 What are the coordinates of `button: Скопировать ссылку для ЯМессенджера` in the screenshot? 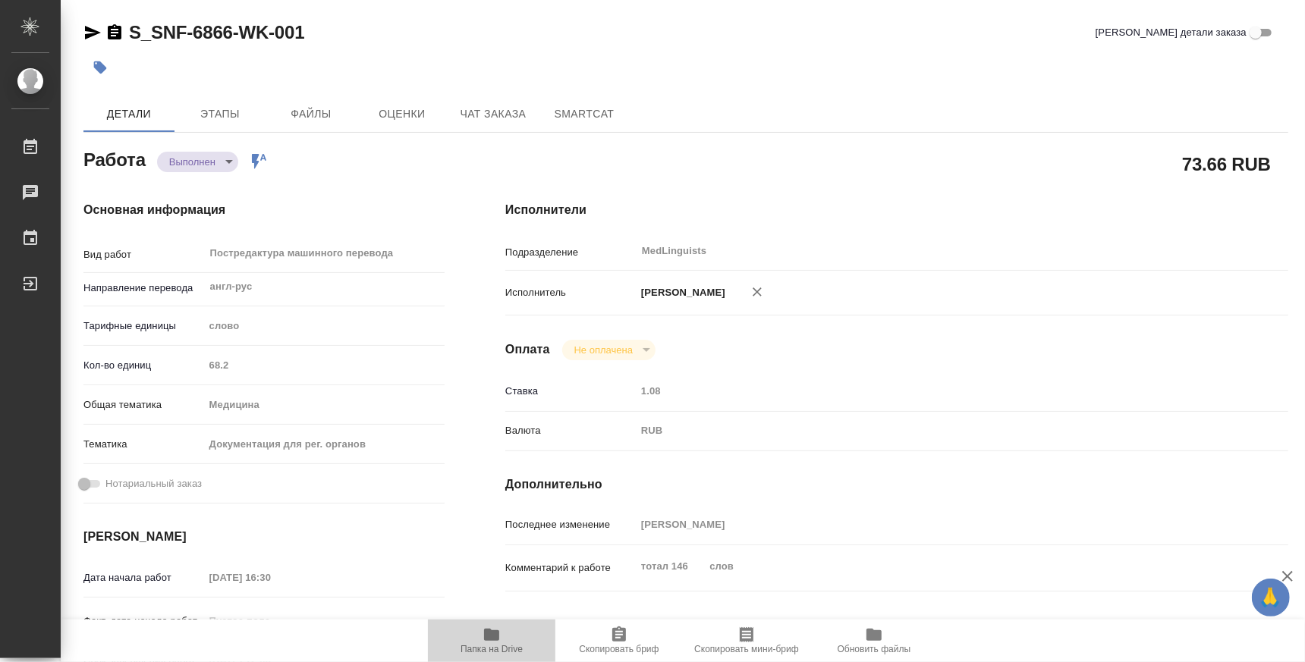 It's located at (93, 33).